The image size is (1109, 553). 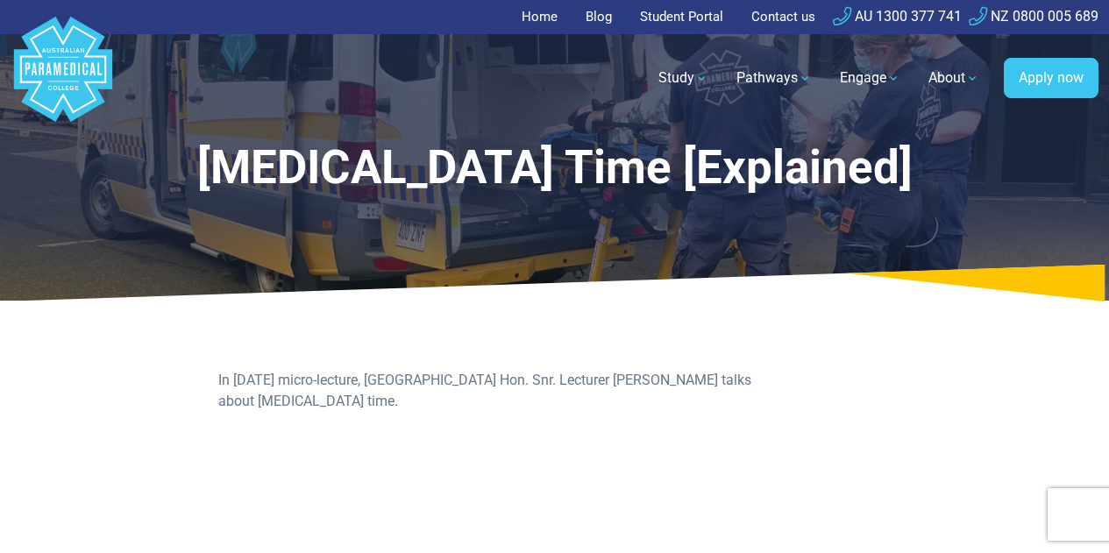 I want to click on a: Study, so click(x=683, y=78).